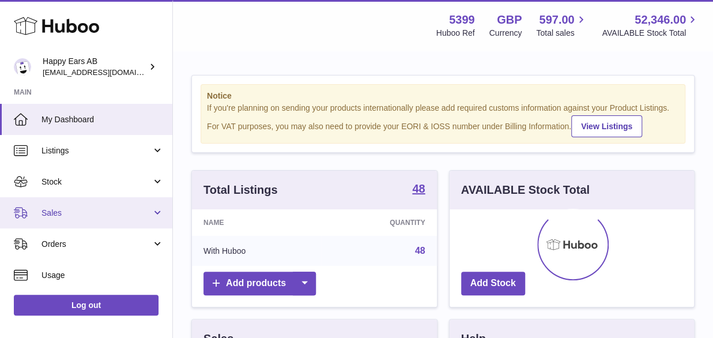 The height and width of the screenshot is (338, 713). I want to click on a: View Listings, so click(607, 126).